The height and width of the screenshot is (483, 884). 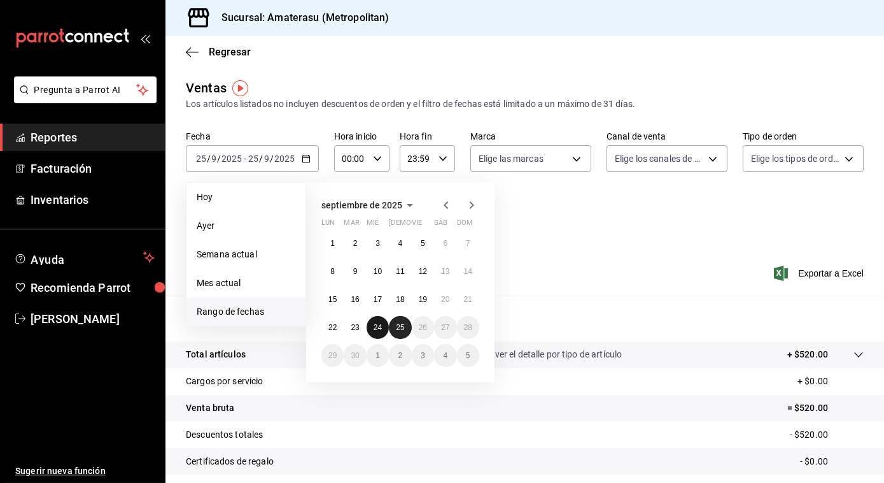 What do you see at coordinates (400, 327) in the screenshot?
I see `abbr: 25 de septiembre de 2025` at bounding box center [400, 327].